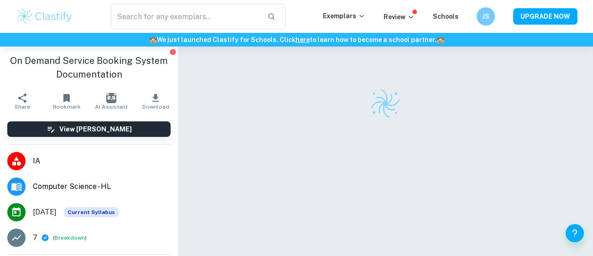 Image resolution: width=593 pixels, height=256 pixels. Describe the element at coordinates (575, 233) in the screenshot. I see `button: Help and Feedback` at that location.